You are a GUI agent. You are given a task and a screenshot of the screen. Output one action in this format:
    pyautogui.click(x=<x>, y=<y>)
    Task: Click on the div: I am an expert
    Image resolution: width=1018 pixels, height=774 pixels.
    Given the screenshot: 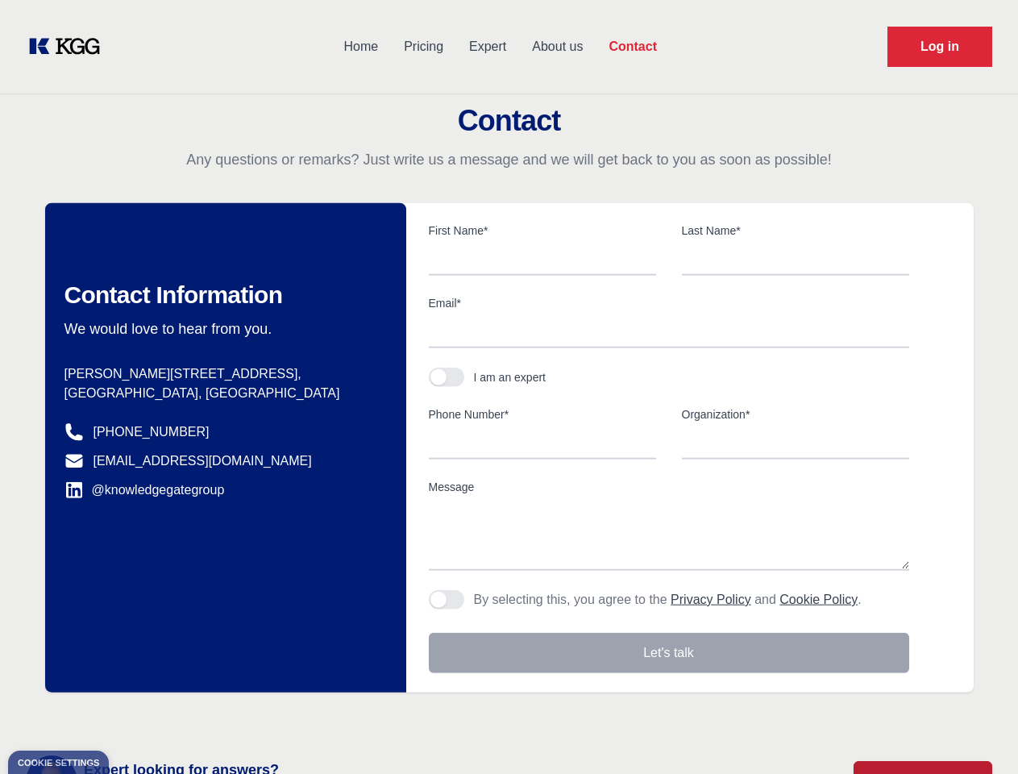 What is the action you would take?
    pyautogui.click(x=510, y=377)
    